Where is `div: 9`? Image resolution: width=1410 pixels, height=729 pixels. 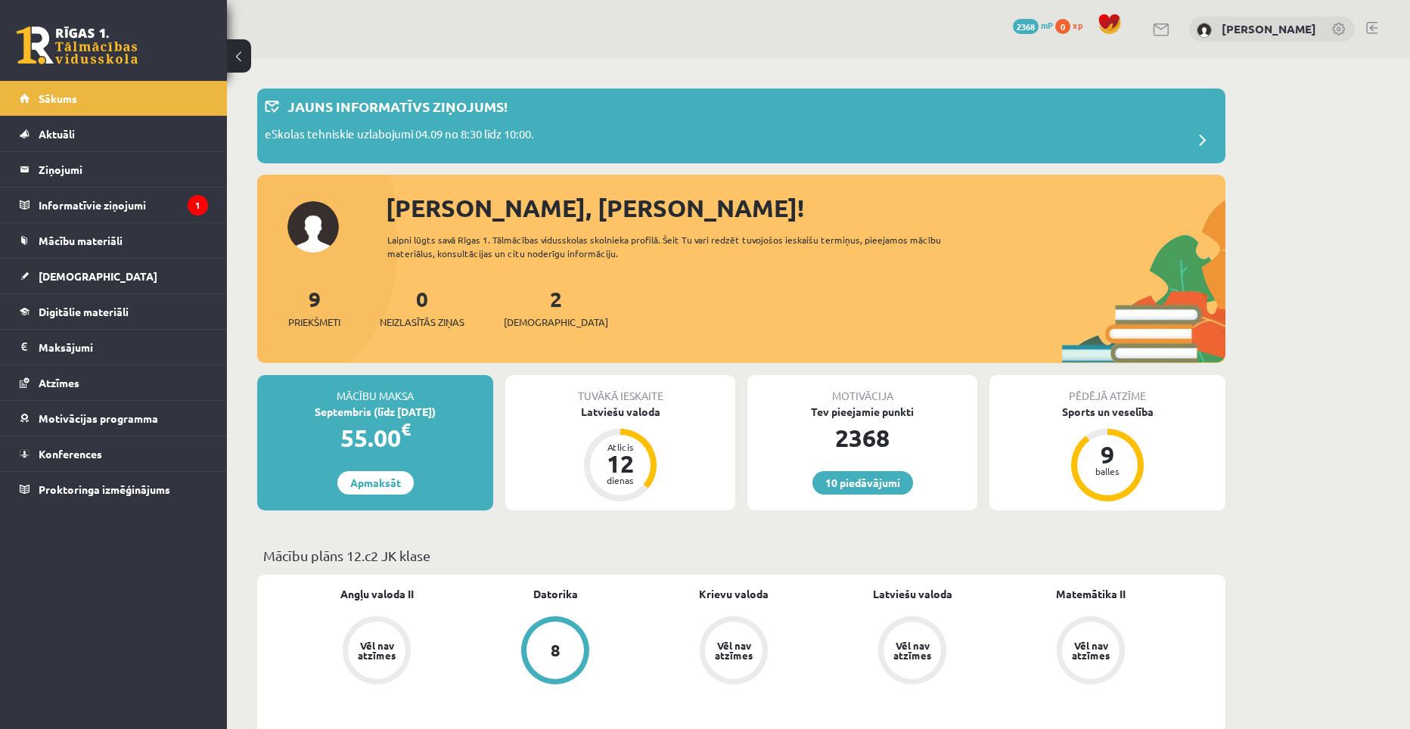
div: 9 is located at coordinates (1108, 455).